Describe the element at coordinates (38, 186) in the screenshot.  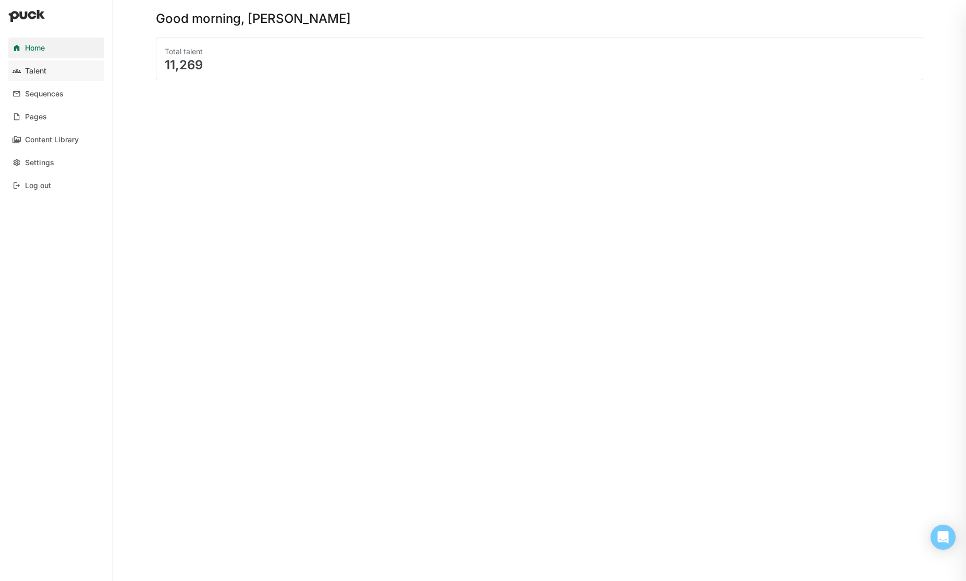
I see `div: Log out` at that location.